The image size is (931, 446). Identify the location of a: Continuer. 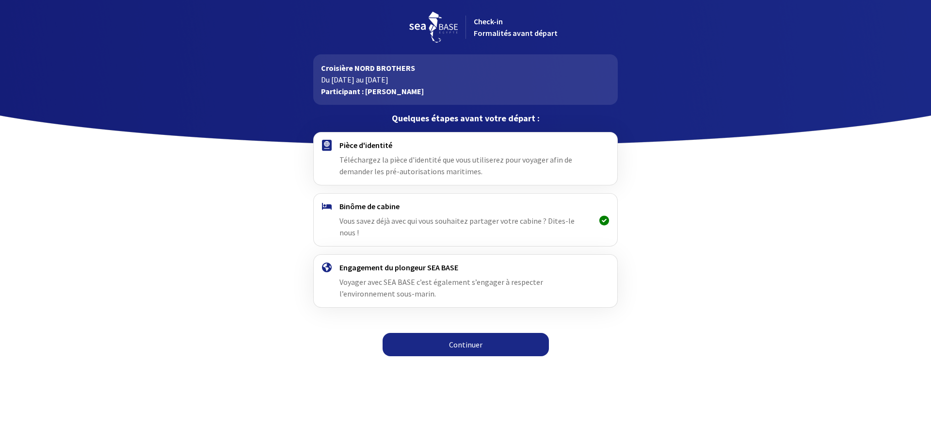
(466, 344).